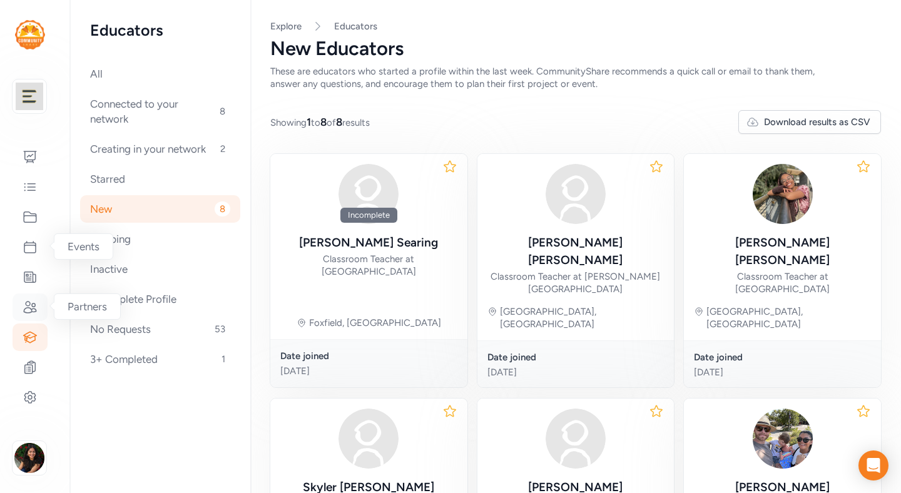 This screenshot has width=901, height=493. Describe the element at coordinates (160, 149) in the screenshot. I see `div: Creating in your network` at that location.